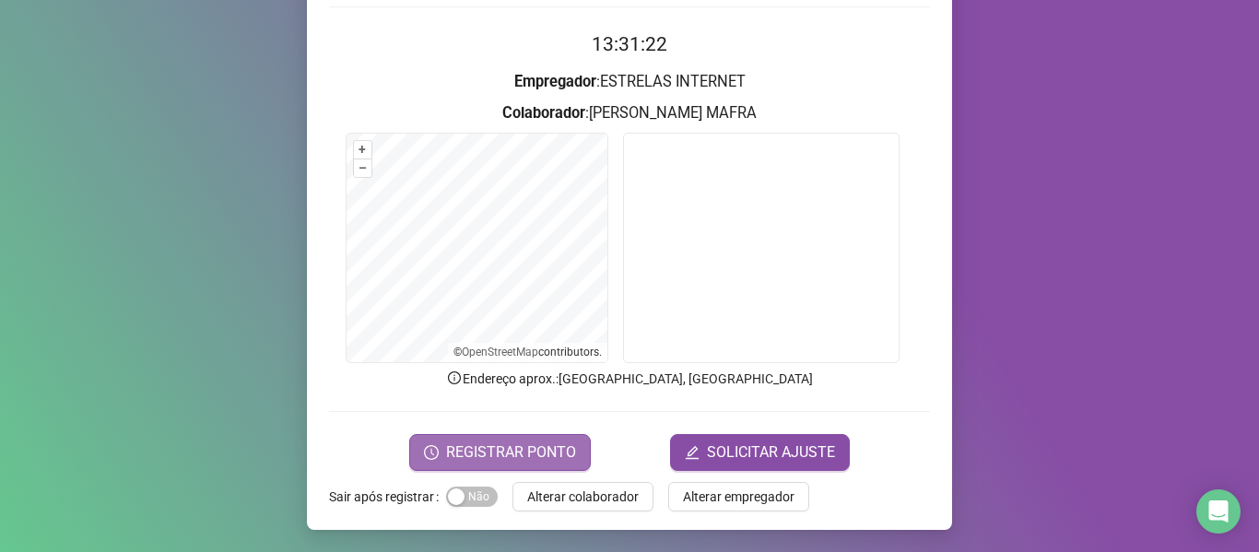 The width and height of the screenshot is (1259, 552). Describe the element at coordinates (582, 497) in the screenshot. I see `span: Alterar colaborador` at that location.